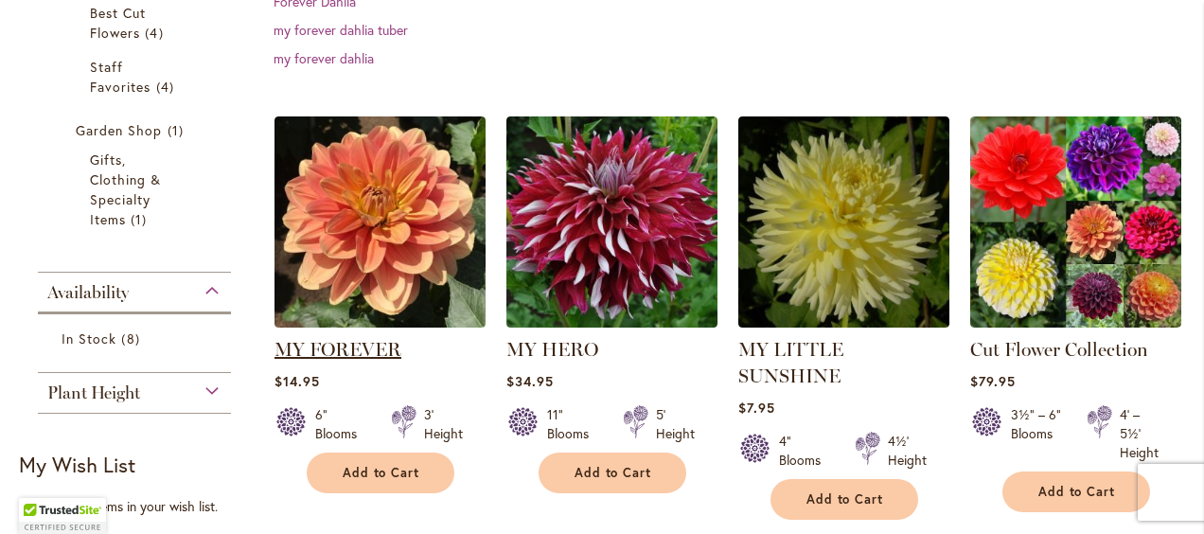  What do you see at coordinates (140, 506) in the screenshot?
I see `div: You have no items in your wish list.` at bounding box center [140, 506].